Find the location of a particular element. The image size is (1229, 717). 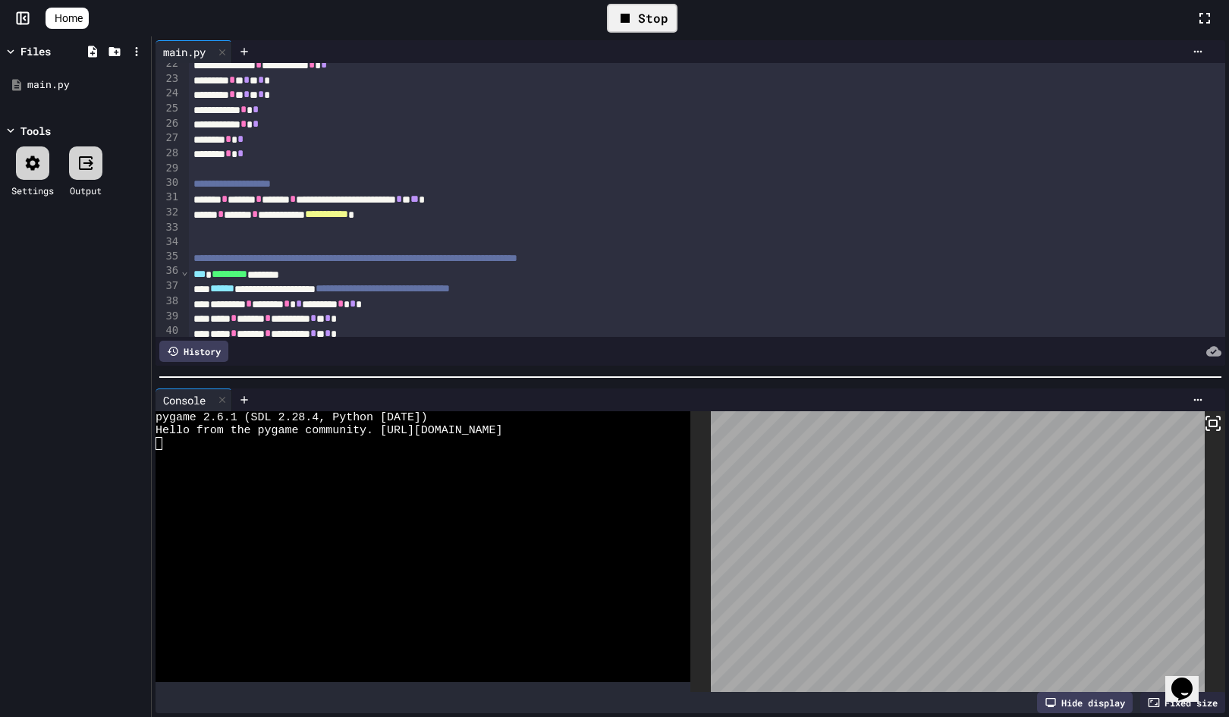

div: 31 is located at coordinates (168, 197).